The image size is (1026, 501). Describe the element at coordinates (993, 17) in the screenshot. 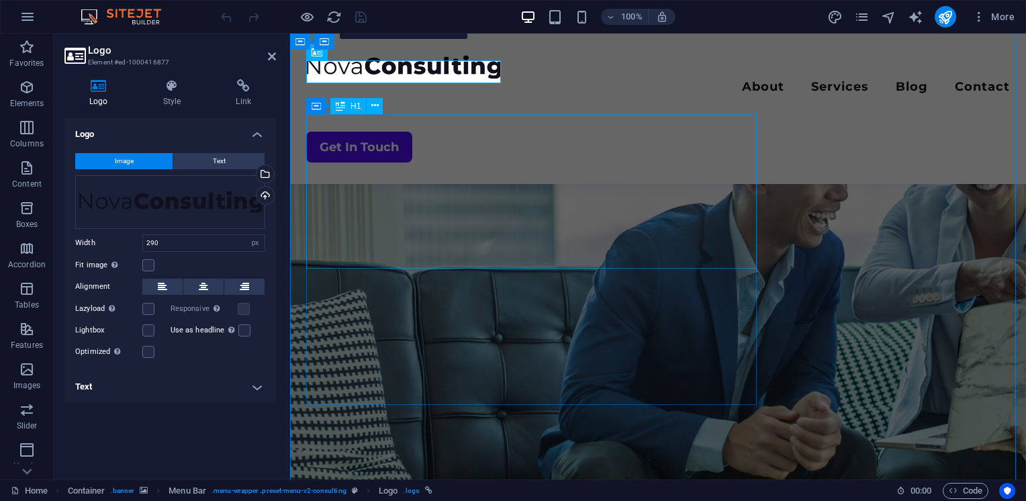

I see `button: More` at that location.